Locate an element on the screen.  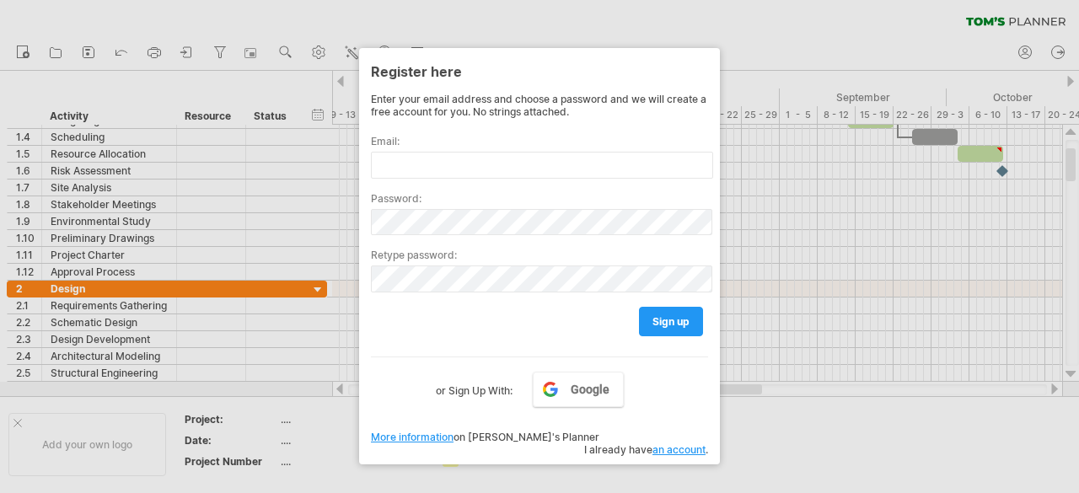
label: Retype password: is located at coordinates (540, 255).